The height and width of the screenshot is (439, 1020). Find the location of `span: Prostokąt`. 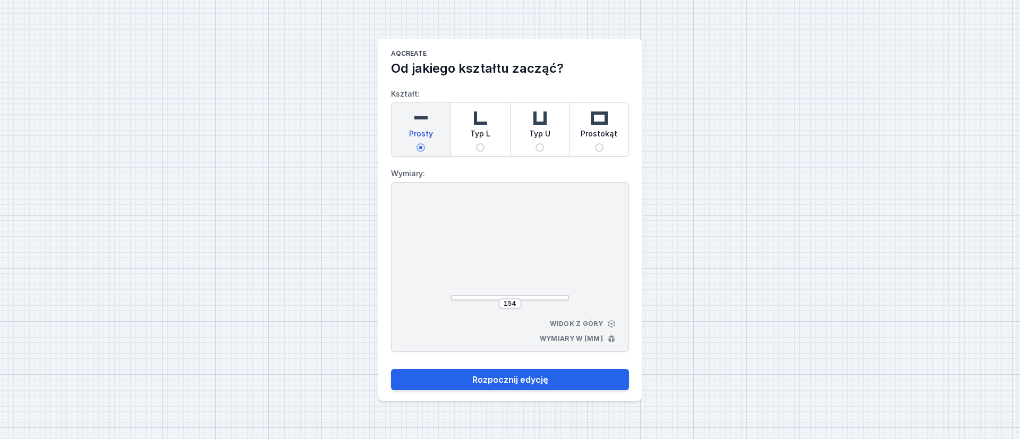

span: Prostokąt is located at coordinates (599, 136).